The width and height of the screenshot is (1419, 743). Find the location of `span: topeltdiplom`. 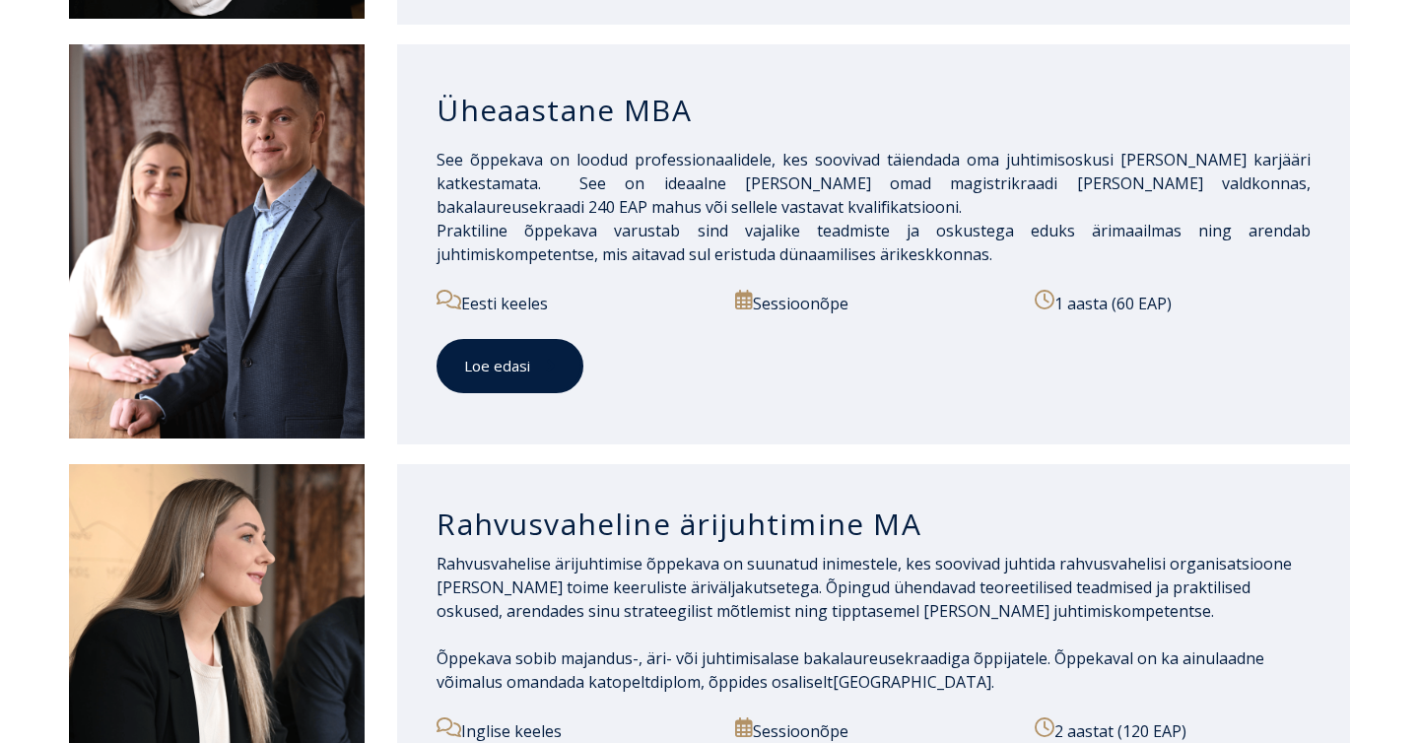

span: topeltdiplom is located at coordinates (653, 682).